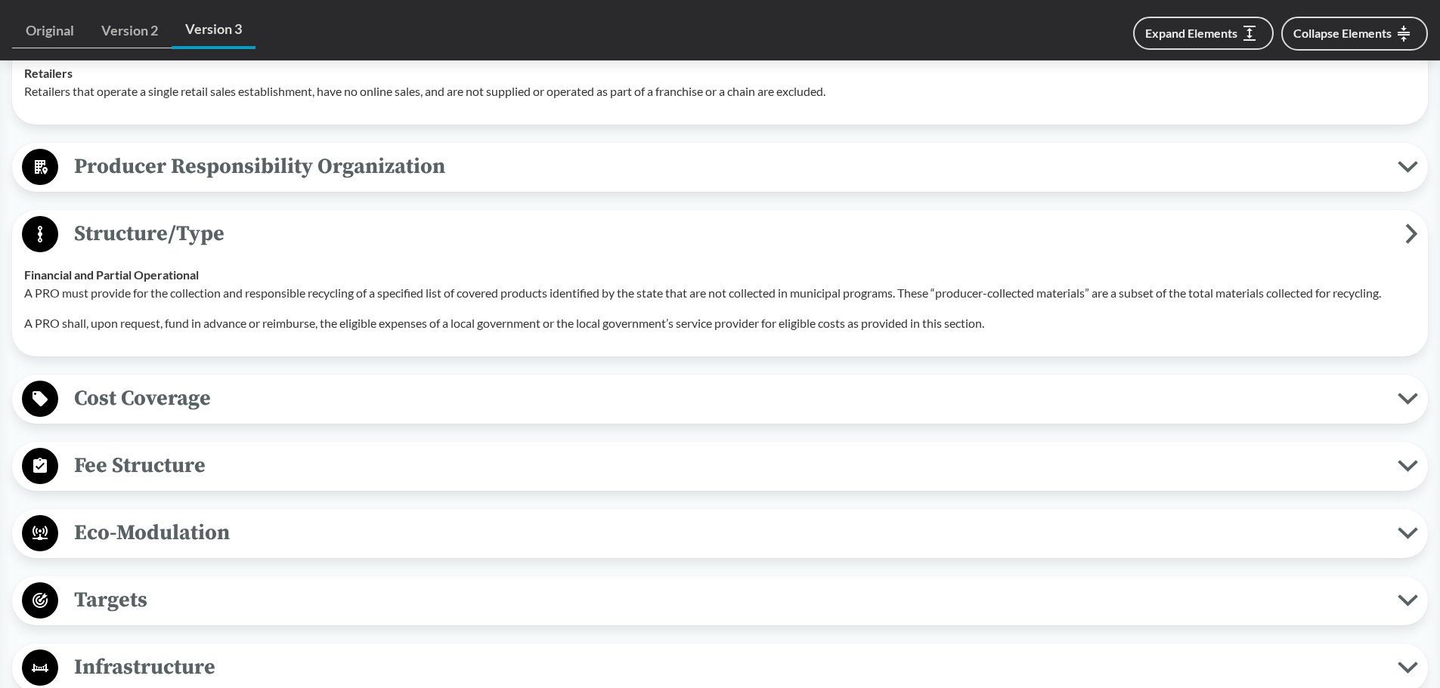 This screenshot has height=688, width=1440. What do you see at coordinates (719, 668) in the screenshot?
I see `button: Infrastructure` at bounding box center [719, 668].